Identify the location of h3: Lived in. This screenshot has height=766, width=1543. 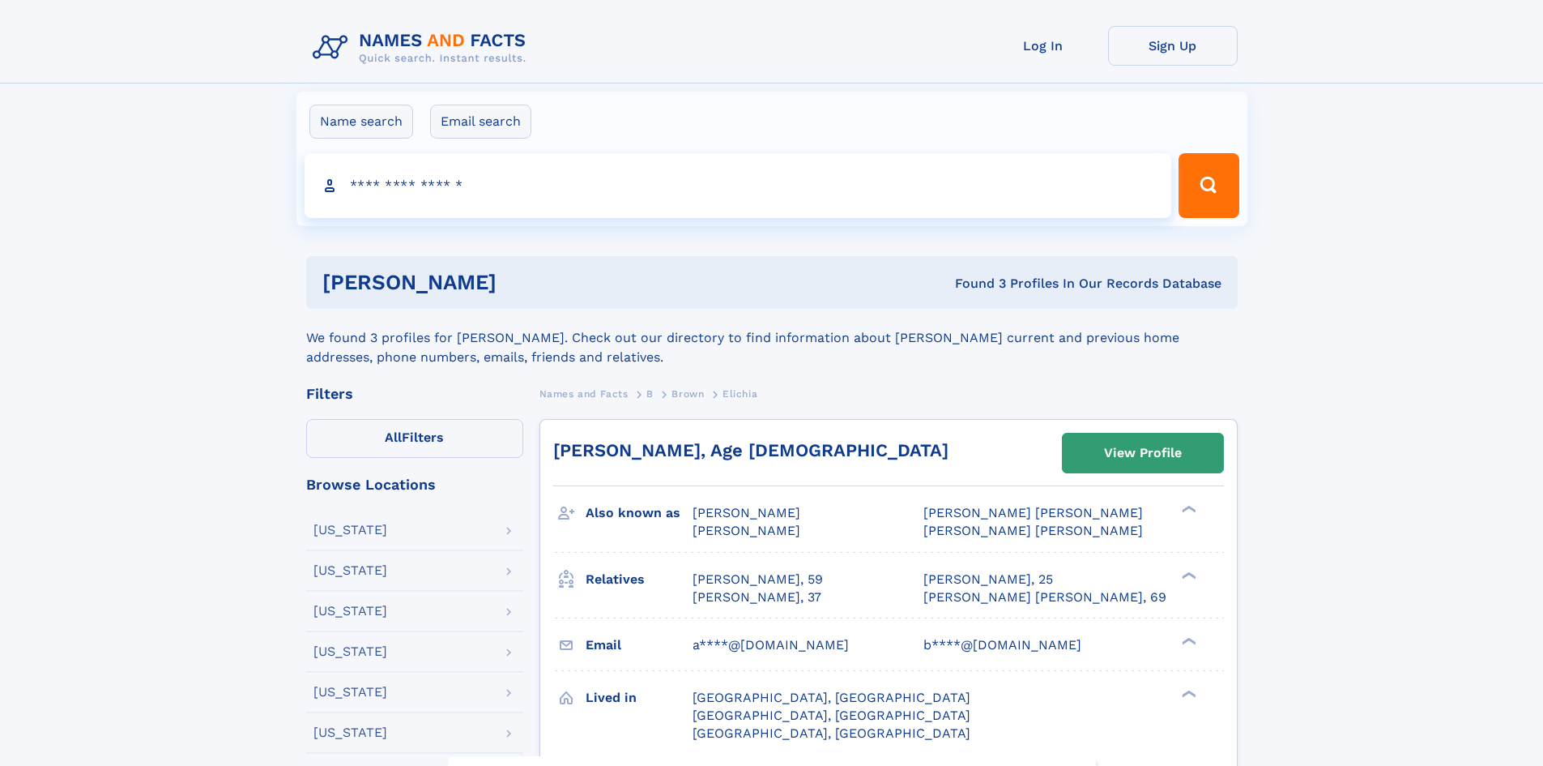
(639, 698).